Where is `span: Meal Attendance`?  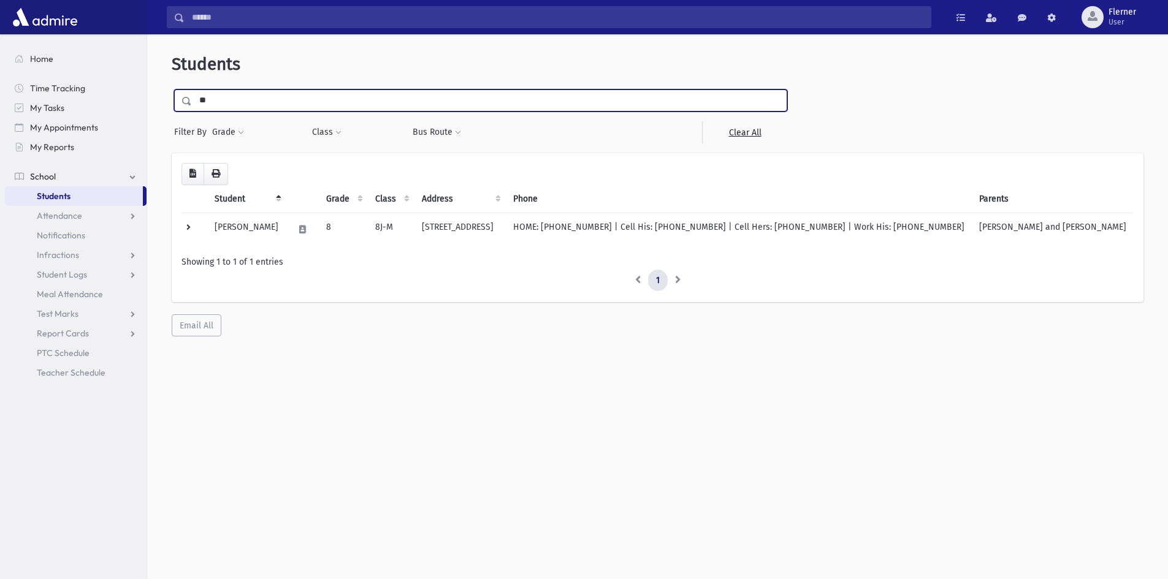 span: Meal Attendance is located at coordinates (70, 294).